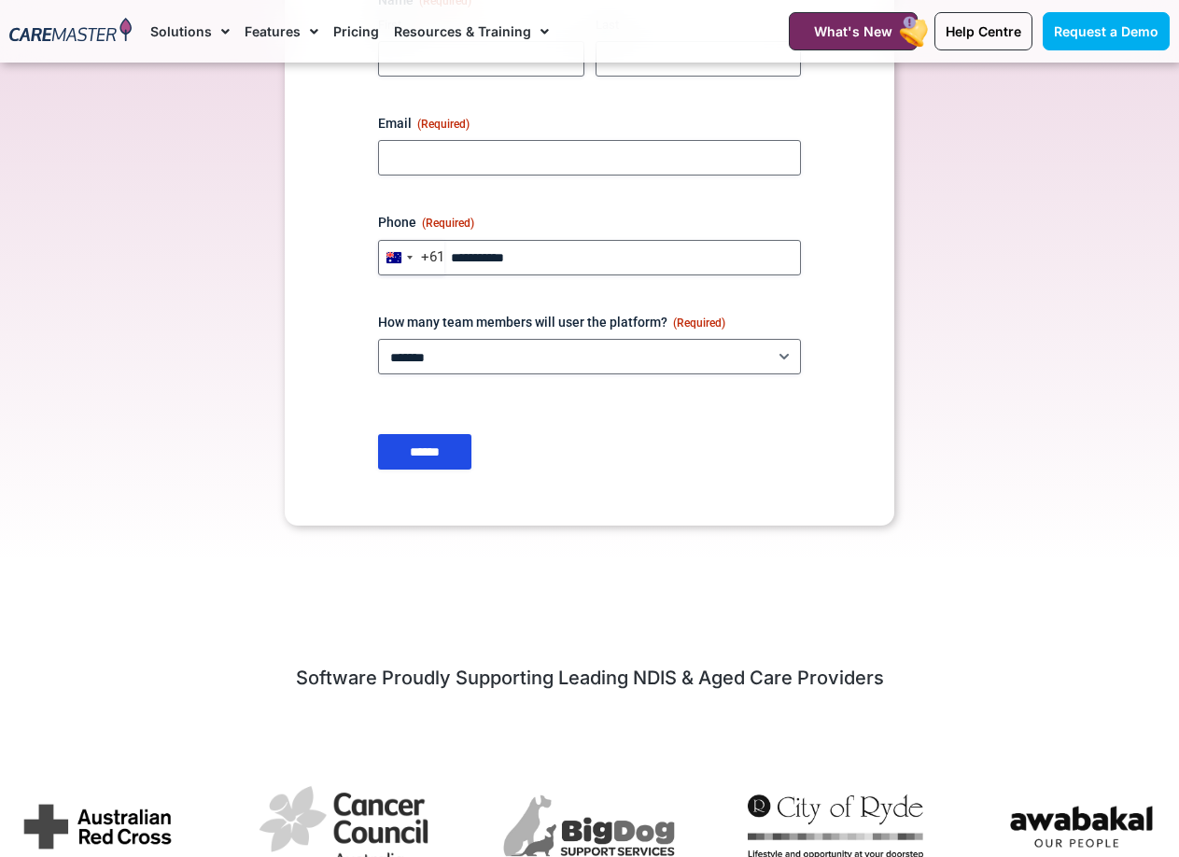 The image size is (1179, 857). What do you see at coordinates (589, 222) in the screenshot?
I see `label: Phone` at bounding box center [589, 222].